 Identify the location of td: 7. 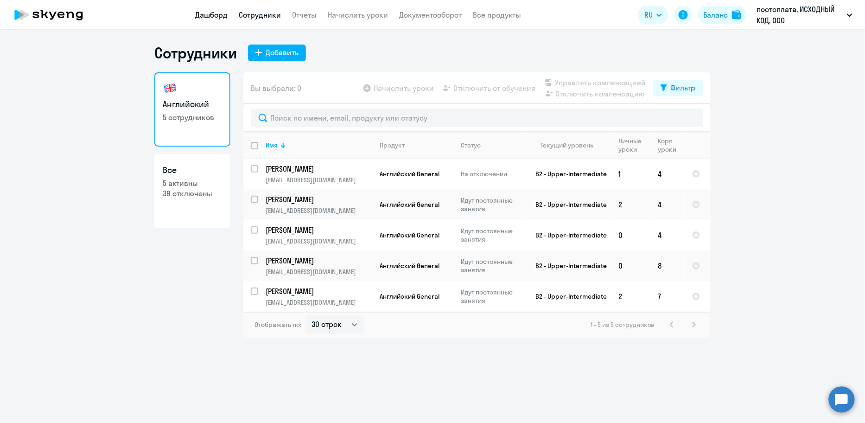
(668, 296).